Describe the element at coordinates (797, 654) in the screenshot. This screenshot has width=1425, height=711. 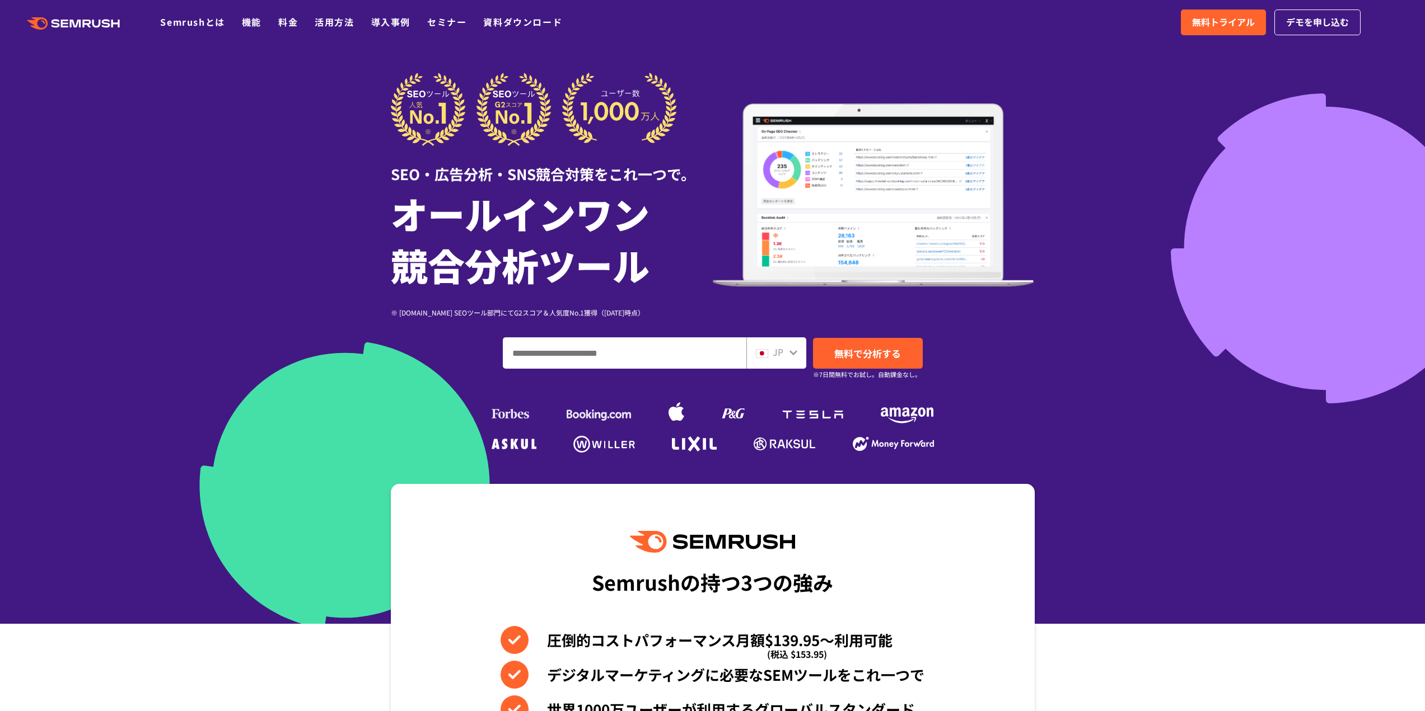
I see `span: (税込 $153.95)` at that location.